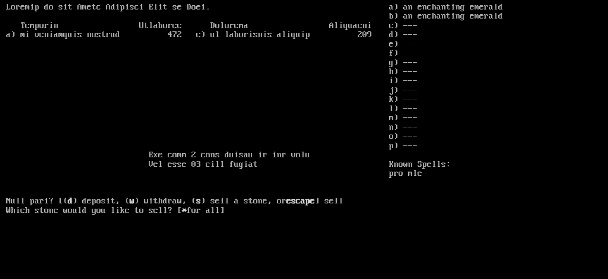 Image resolution: width=608 pixels, height=279 pixels. Describe the element at coordinates (198, 201) in the screenshot. I see `b: s` at that location.